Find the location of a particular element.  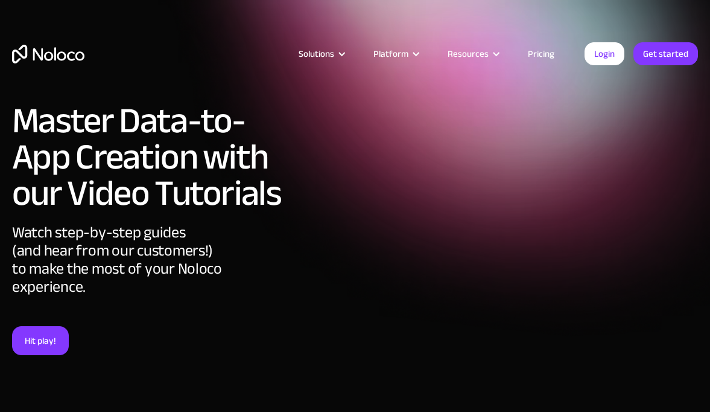

a: Pricing is located at coordinates (541, 54).